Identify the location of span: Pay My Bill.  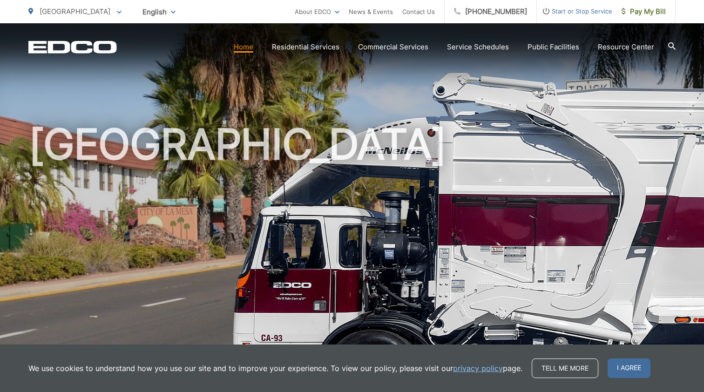
(644, 12).